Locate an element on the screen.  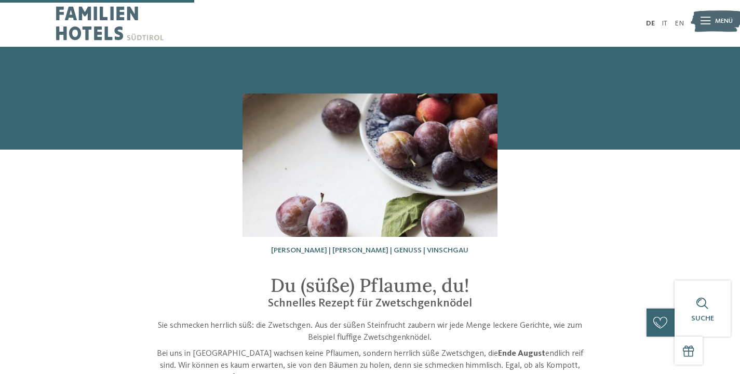
span: Suche is located at coordinates (703, 318).